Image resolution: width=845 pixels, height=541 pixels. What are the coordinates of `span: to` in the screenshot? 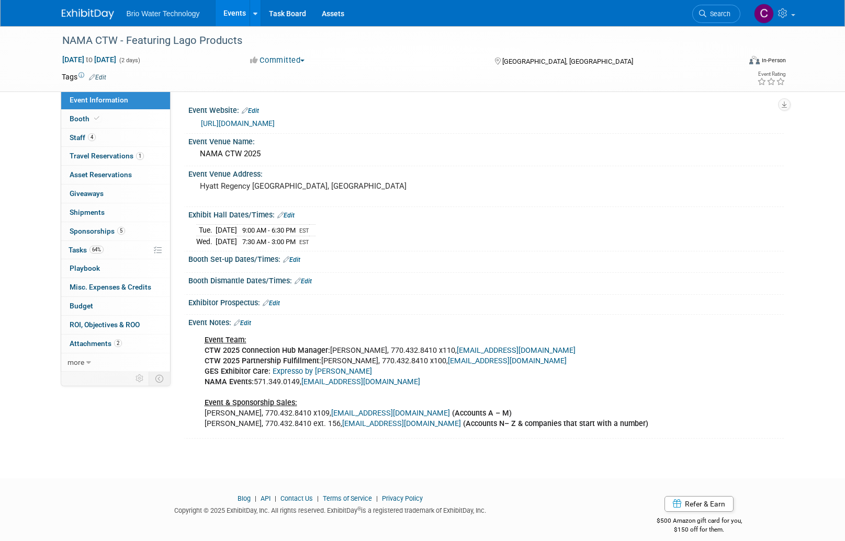 It's located at (89, 60).